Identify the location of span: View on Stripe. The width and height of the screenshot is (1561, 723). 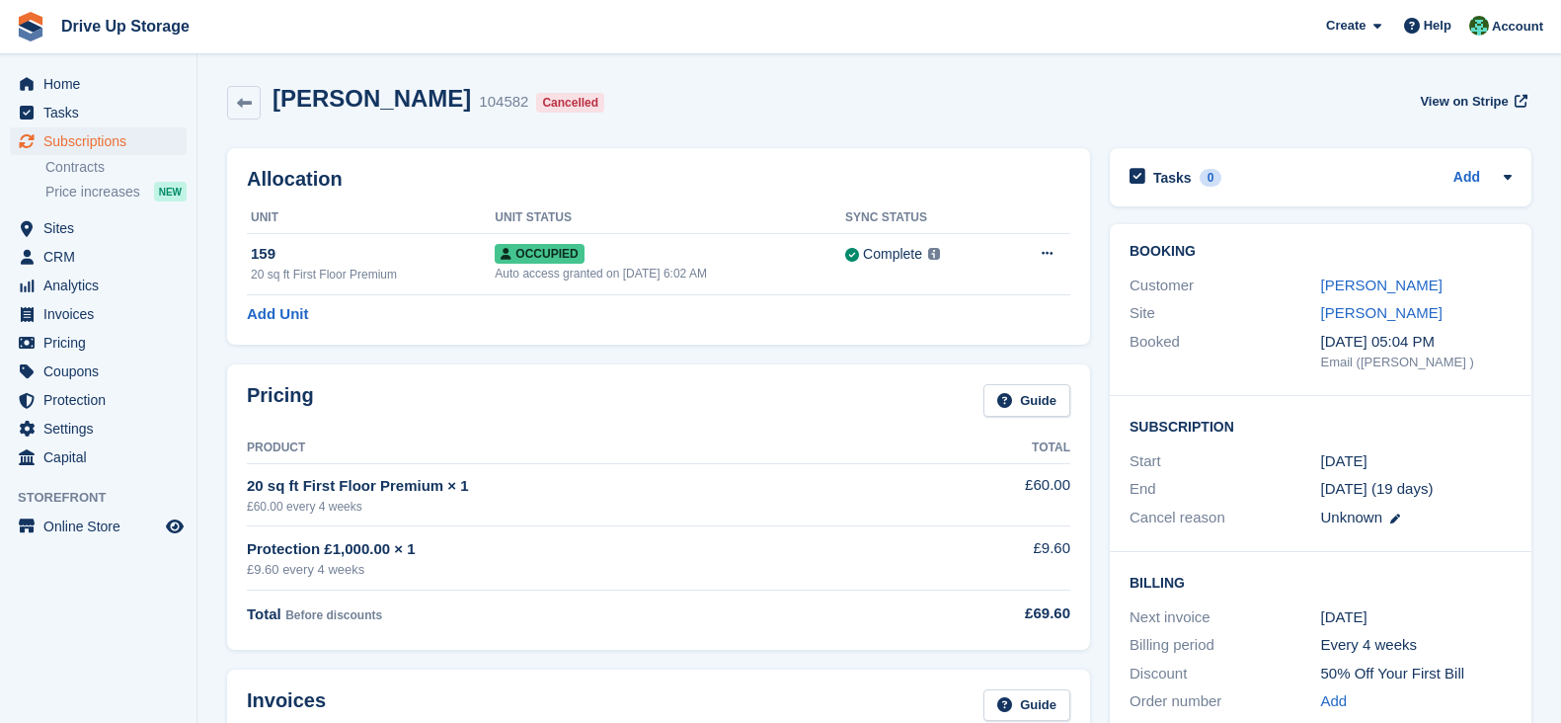
(1463, 102).